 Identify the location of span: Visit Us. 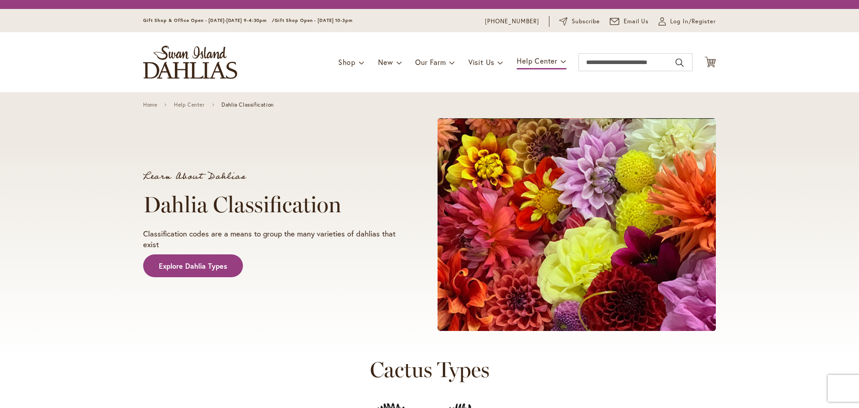
(481, 62).